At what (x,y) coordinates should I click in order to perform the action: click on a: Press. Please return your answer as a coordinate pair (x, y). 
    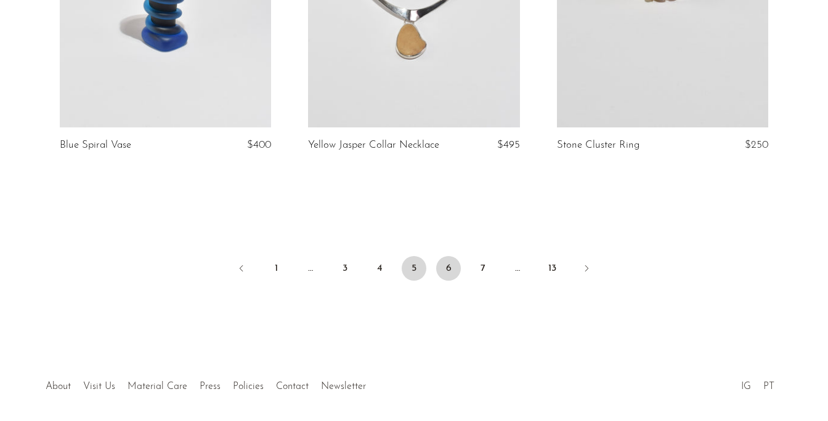
    Looking at the image, I should click on (210, 387).